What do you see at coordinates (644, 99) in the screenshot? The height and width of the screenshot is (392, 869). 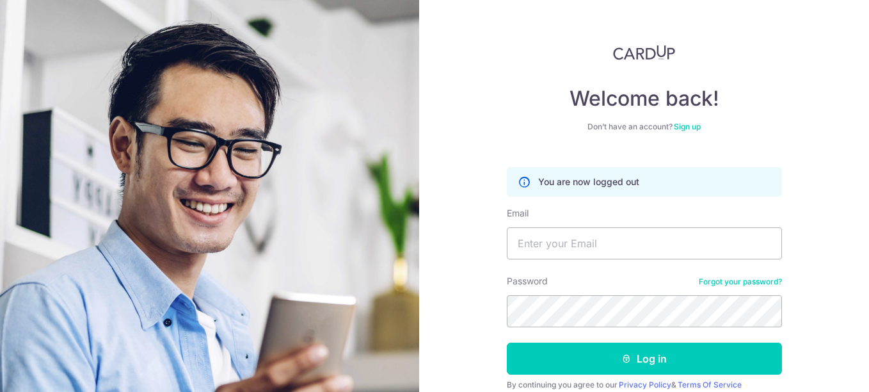 I see `h4: Welcome back!` at bounding box center [644, 99].